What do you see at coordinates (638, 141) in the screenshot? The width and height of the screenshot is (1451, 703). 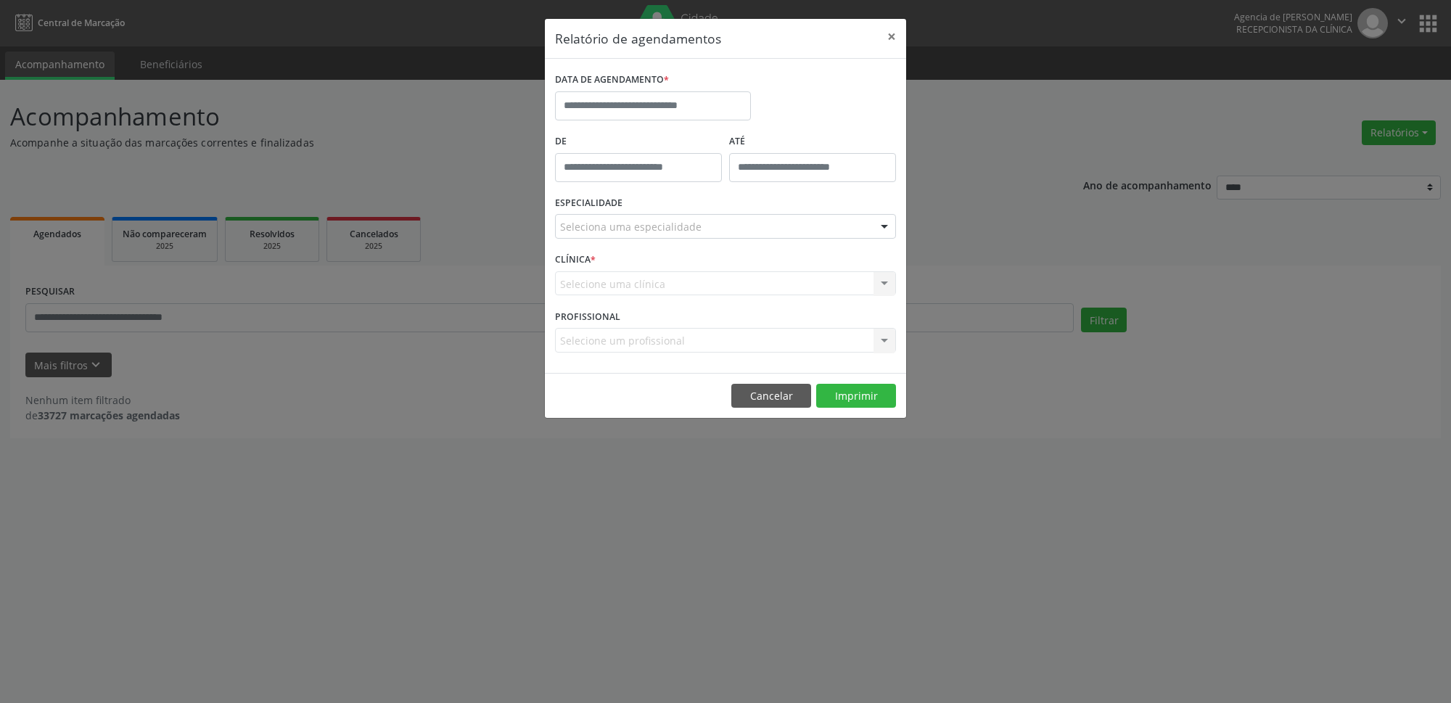 I see `label: De` at bounding box center [638, 141].